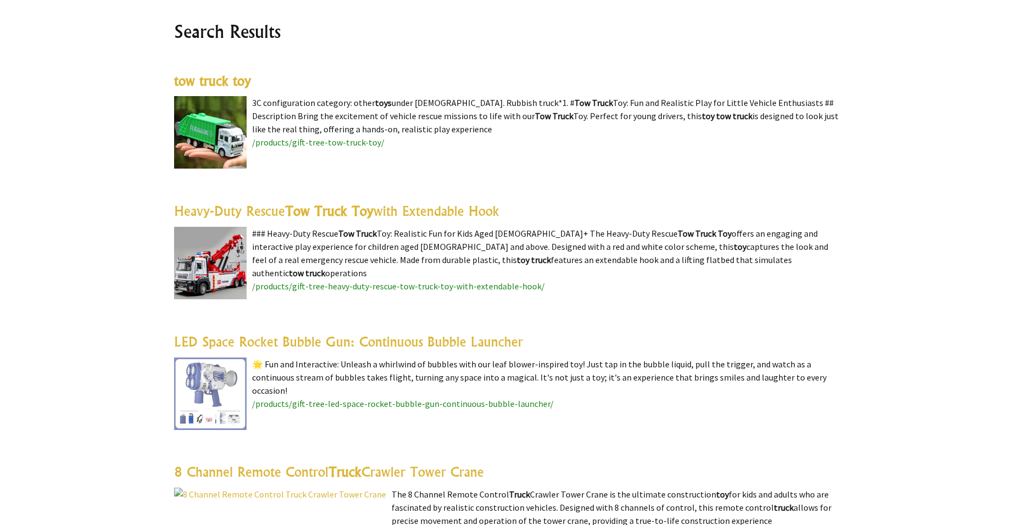 Image resolution: width=1016 pixels, height=525 pixels. What do you see at coordinates (210, 132) in the screenshot?
I see `img: tow truck toy` at bounding box center [210, 132].